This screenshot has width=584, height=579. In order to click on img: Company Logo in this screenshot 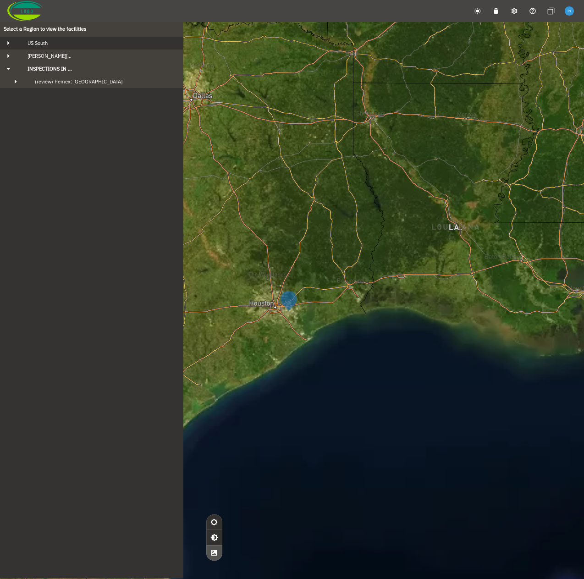, I will do `click(25, 11)`.